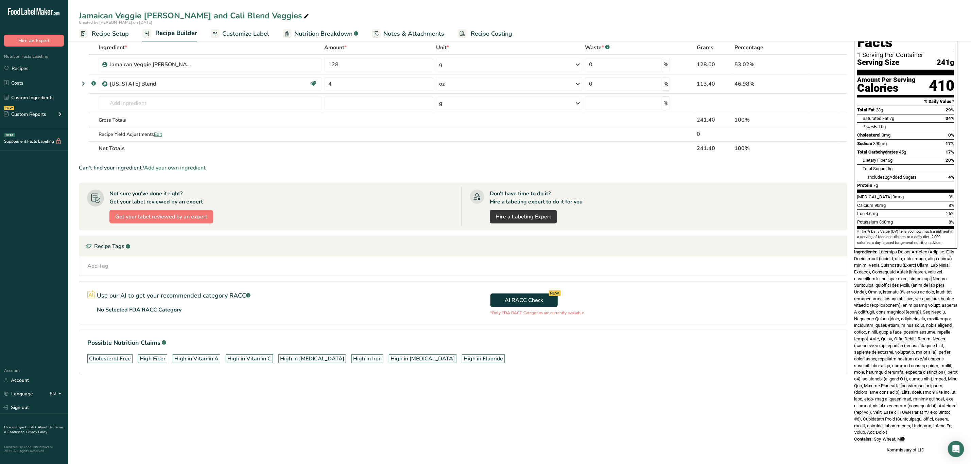 The width and height of the screenshot is (971, 464). I want to click on span: Ingredients:, so click(866, 252).